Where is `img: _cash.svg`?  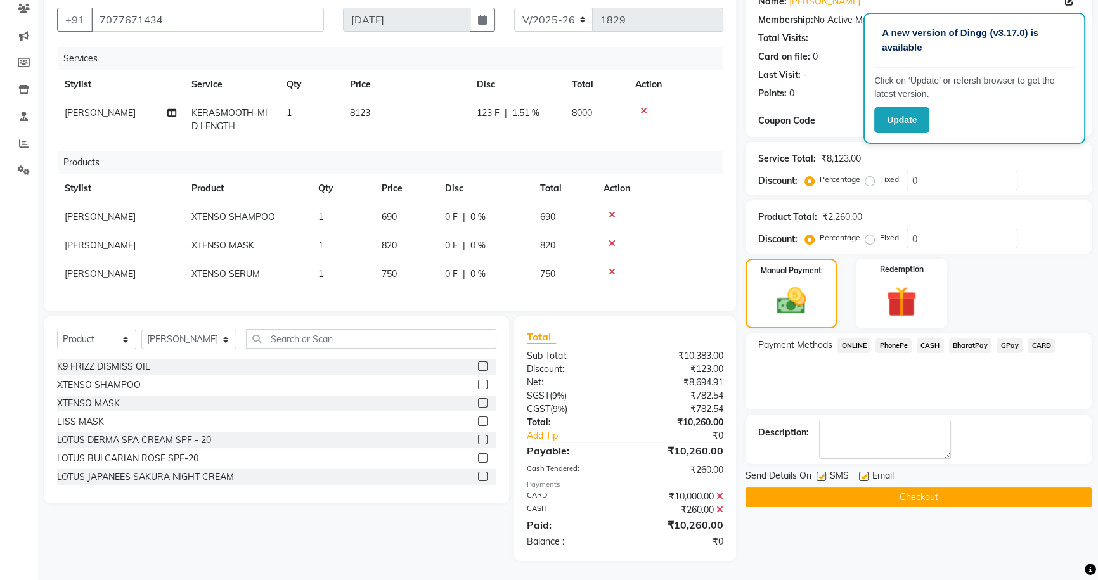 img: _cash.svg is located at coordinates (791, 300).